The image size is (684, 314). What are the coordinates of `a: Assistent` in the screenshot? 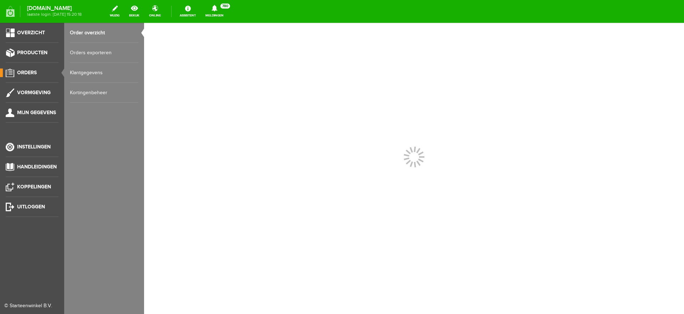 It's located at (188, 11).